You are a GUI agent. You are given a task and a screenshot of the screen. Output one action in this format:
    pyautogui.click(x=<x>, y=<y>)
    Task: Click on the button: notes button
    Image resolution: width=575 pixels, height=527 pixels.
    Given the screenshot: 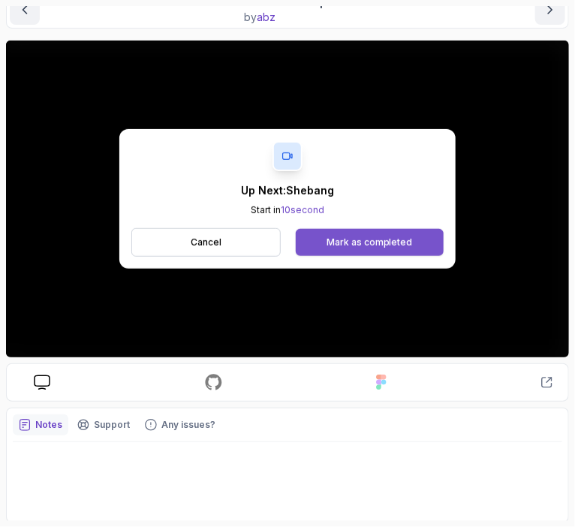 What is the action you would take?
    pyautogui.click(x=41, y=425)
    